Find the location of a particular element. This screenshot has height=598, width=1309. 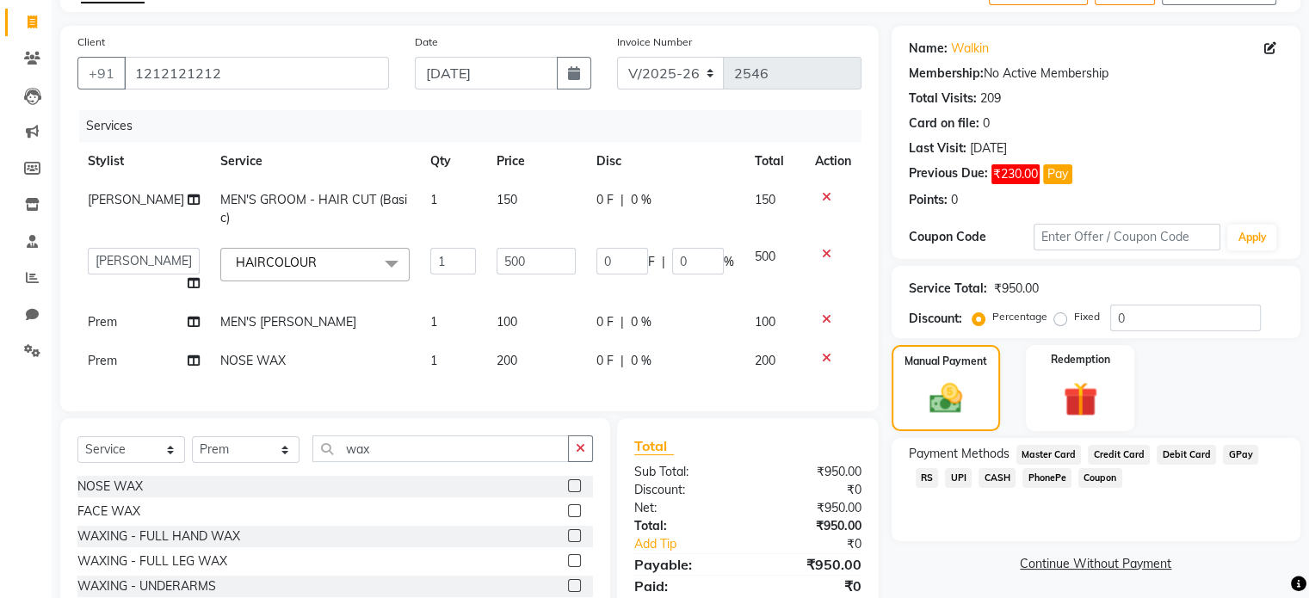

label: Percentage is located at coordinates (1020, 317).